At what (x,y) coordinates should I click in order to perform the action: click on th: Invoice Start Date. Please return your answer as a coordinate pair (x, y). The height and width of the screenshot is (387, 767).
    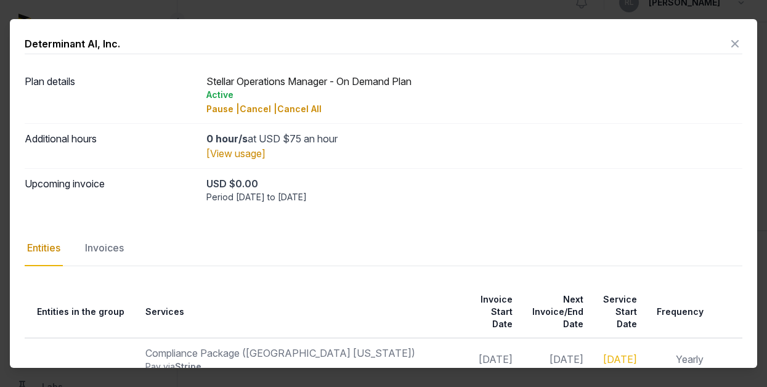
    Looking at the image, I should click on (493, 312).